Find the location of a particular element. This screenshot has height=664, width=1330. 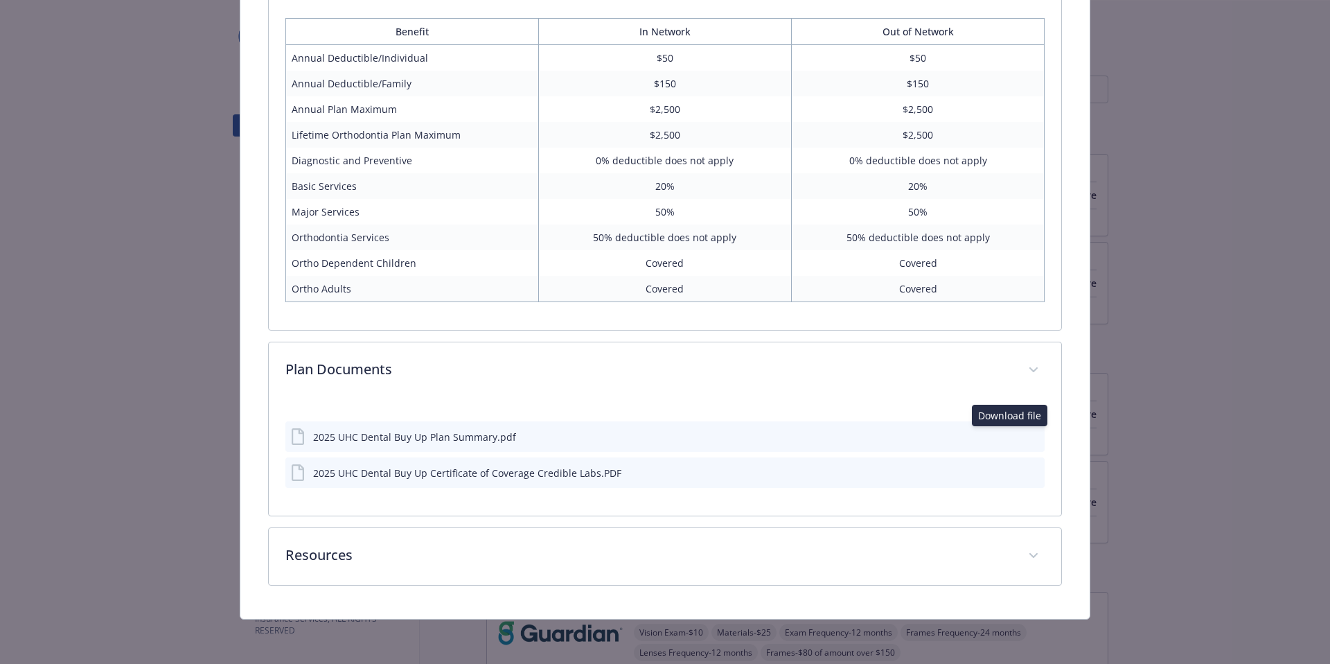

td: Basic Services is located at coordinates (411, 186).